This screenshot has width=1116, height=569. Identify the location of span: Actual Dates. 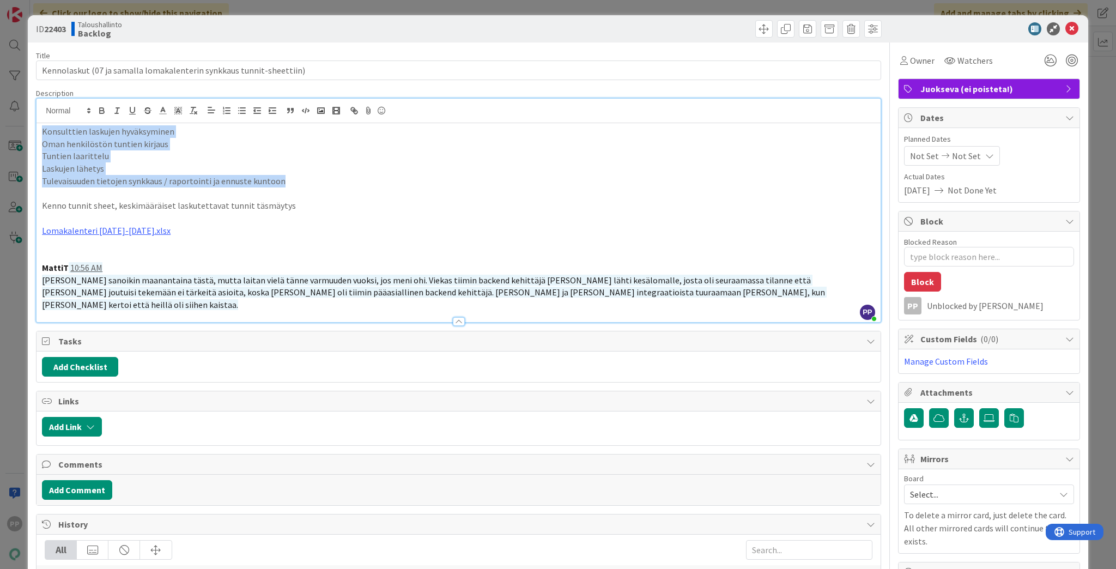
(989, 177).